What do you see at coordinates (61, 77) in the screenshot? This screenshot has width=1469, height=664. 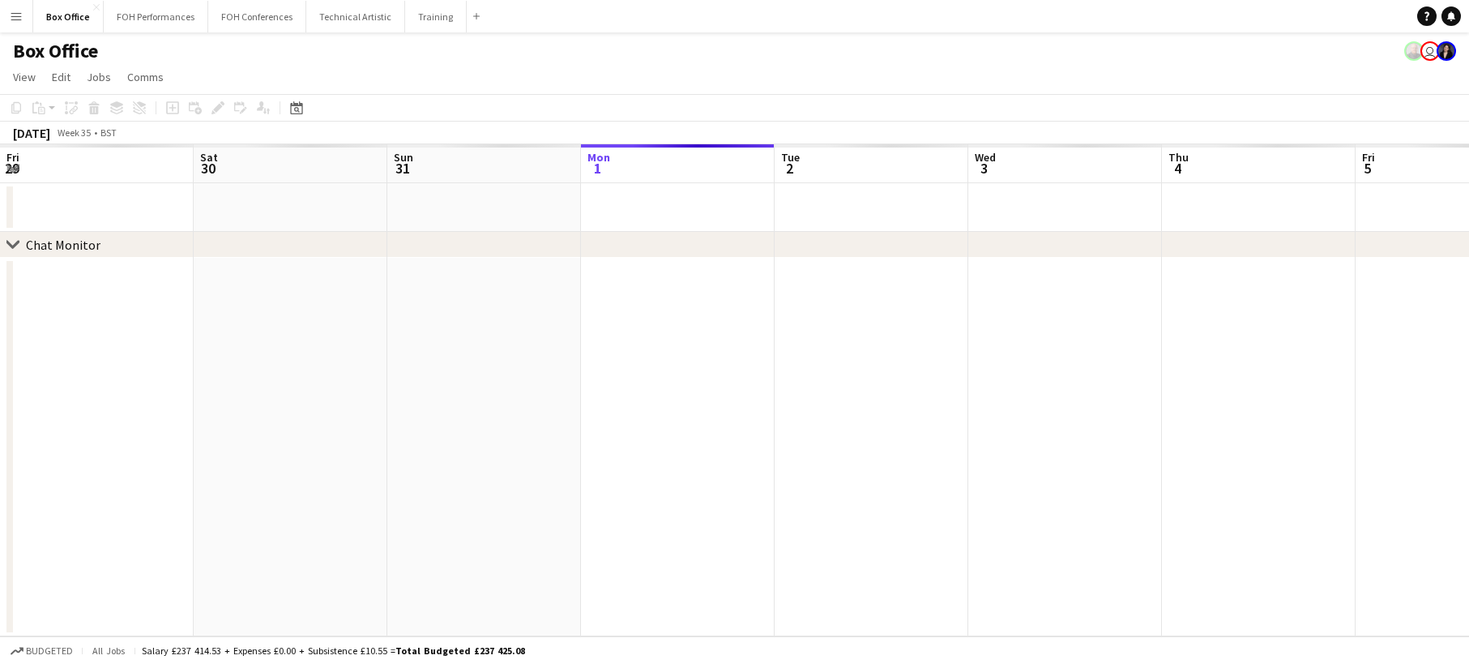 I see `span: Edit` at bounding box center [61, 77].